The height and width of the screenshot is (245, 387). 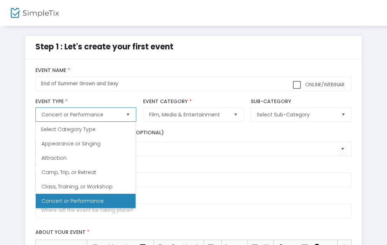 What do you see at coordinates (86, 129) in the screenshot?
I see `div: Select Category Type` at bounding box center [86, 129].